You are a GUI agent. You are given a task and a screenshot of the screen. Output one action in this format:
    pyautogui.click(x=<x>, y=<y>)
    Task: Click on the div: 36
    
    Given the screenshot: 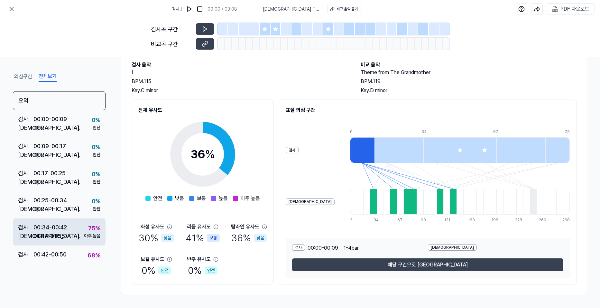 What is the action you would take?
    pyautogui.click(x=203, y=154)
    